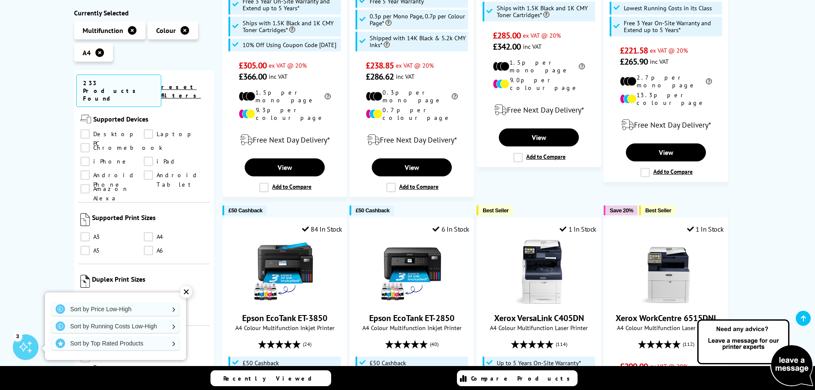  Describe the element at coordinates (112, 358) in the screenshot. I see `a: Plain Paper` at that location.